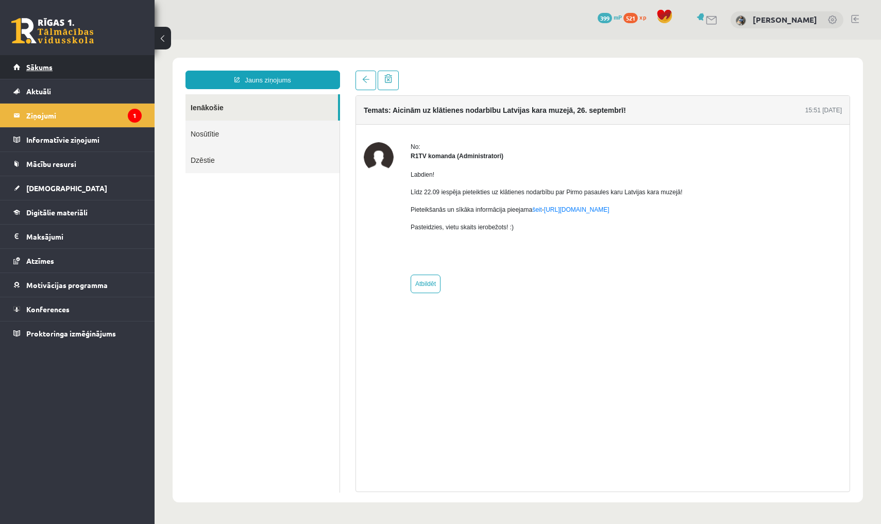 This screenshot has height=524, width=881. I want to click on span: 521, so click(631, 18).